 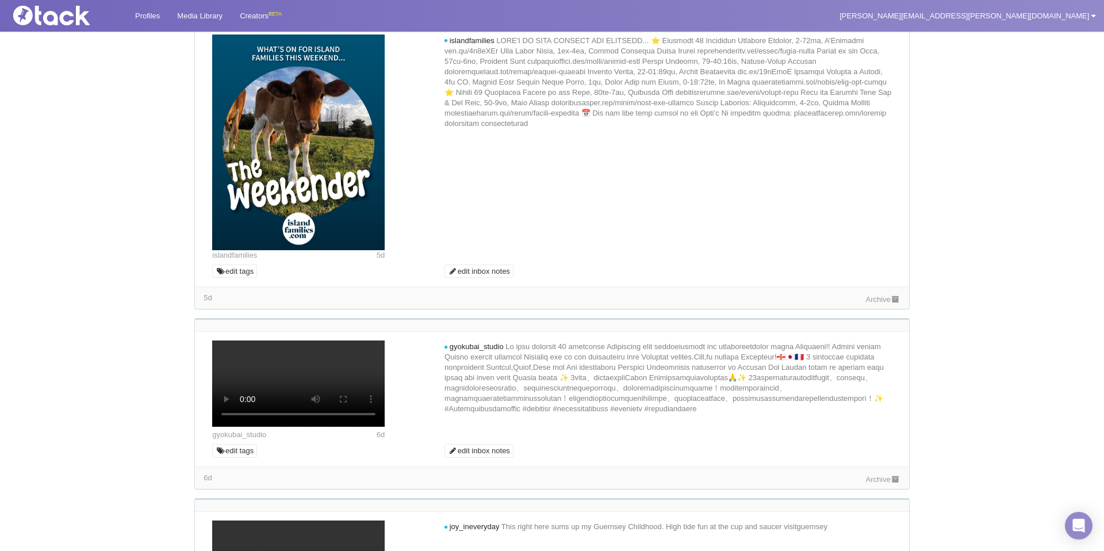 I want to click on span: Lo ipsu dolorsit 40 ametconse Adipiscing elit seddoeiusmodt inc utlaboreetdolor magna Aliquaeni!!..., so click(x=664, y=377).